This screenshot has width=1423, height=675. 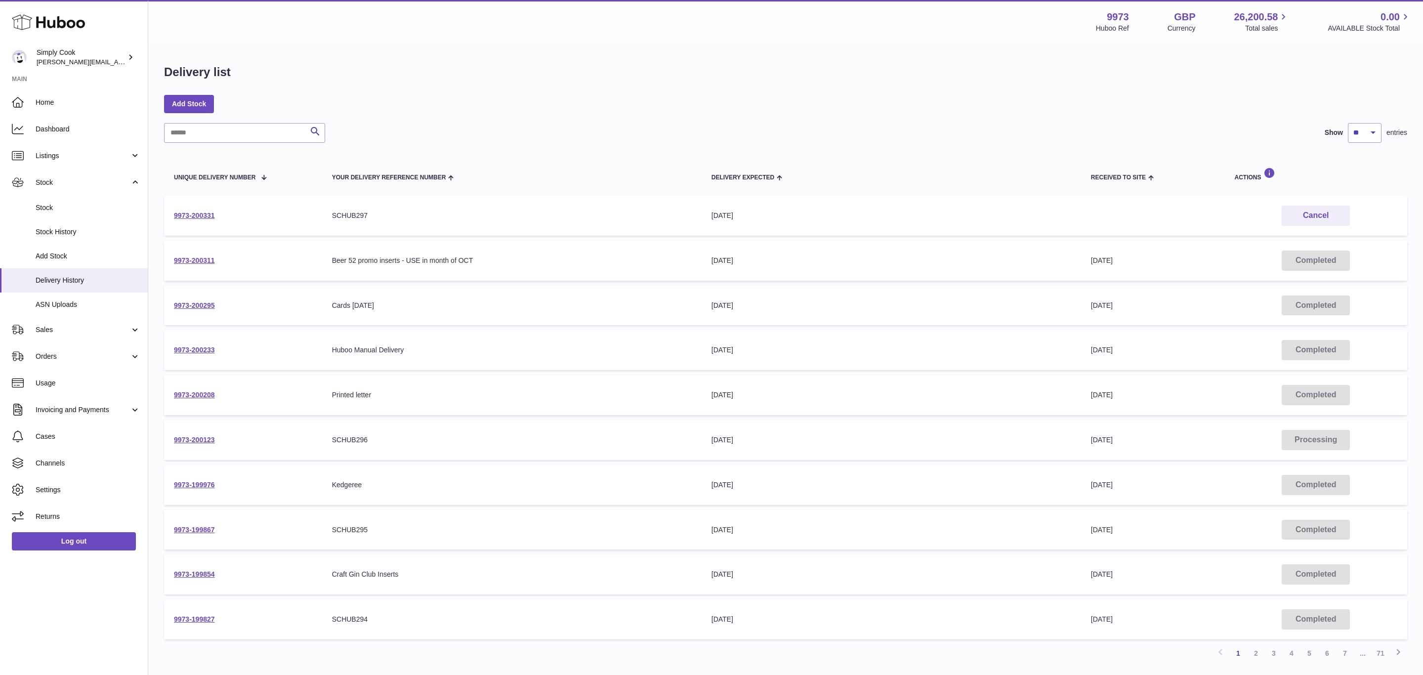 What do you see at coordinates (194, 260) in the screenshot?
I see `a: 9973-200311` at bounding box center [194, 260].